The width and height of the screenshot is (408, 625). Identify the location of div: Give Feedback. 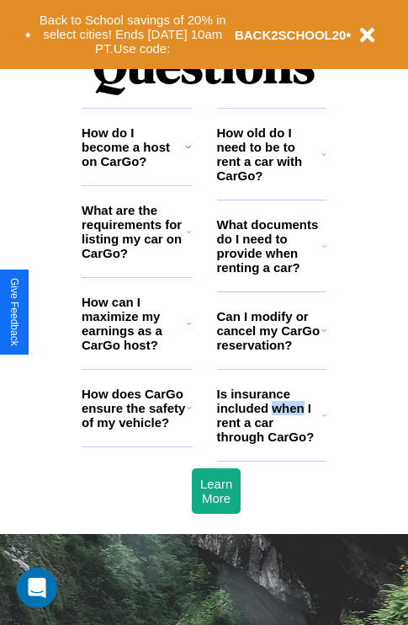
(14, 312).